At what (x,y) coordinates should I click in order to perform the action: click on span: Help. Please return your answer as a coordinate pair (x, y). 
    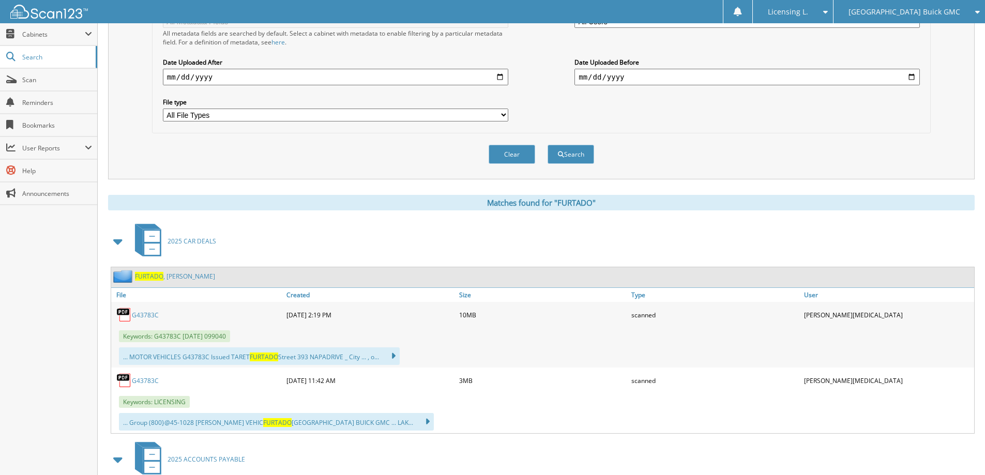
    Looking at the image, I should click on (57, 171).